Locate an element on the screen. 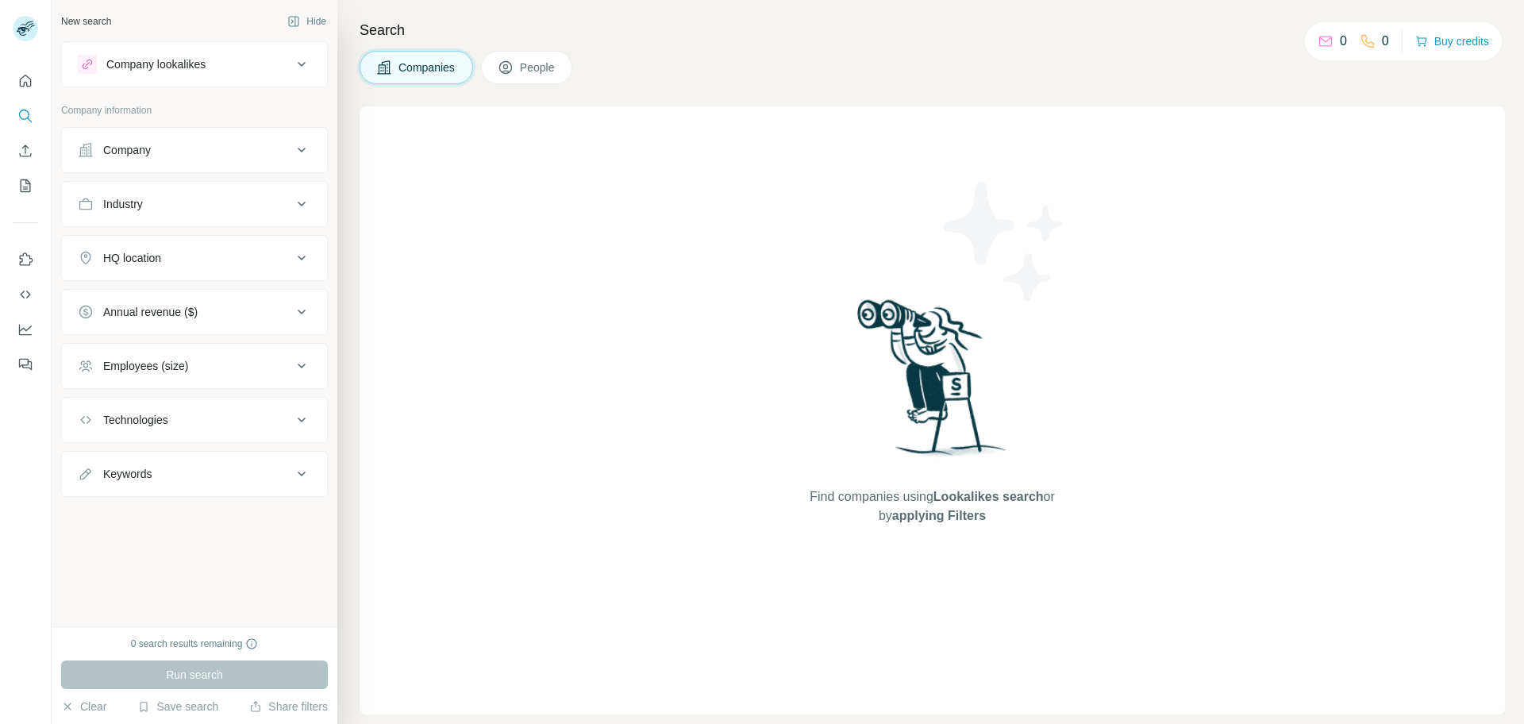 This screenshot has height=724, width=1524. span: Find companies using or by is located at coordinates (932, 506).